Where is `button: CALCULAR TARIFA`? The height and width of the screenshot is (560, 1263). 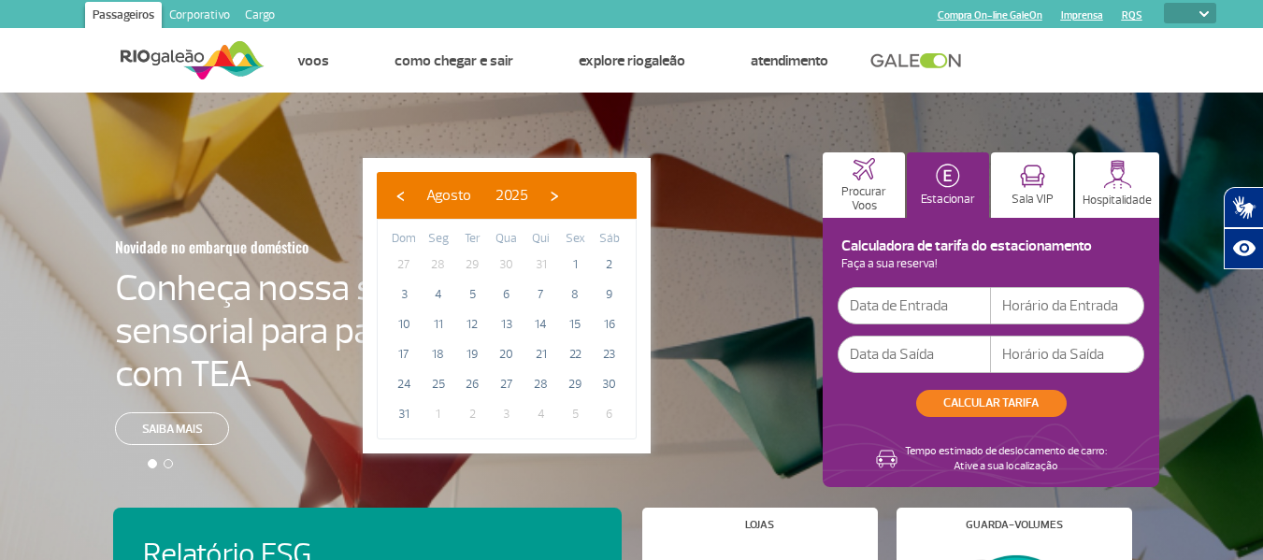 button: CALCULAR TARIFA is located at coordinates (991, 403).